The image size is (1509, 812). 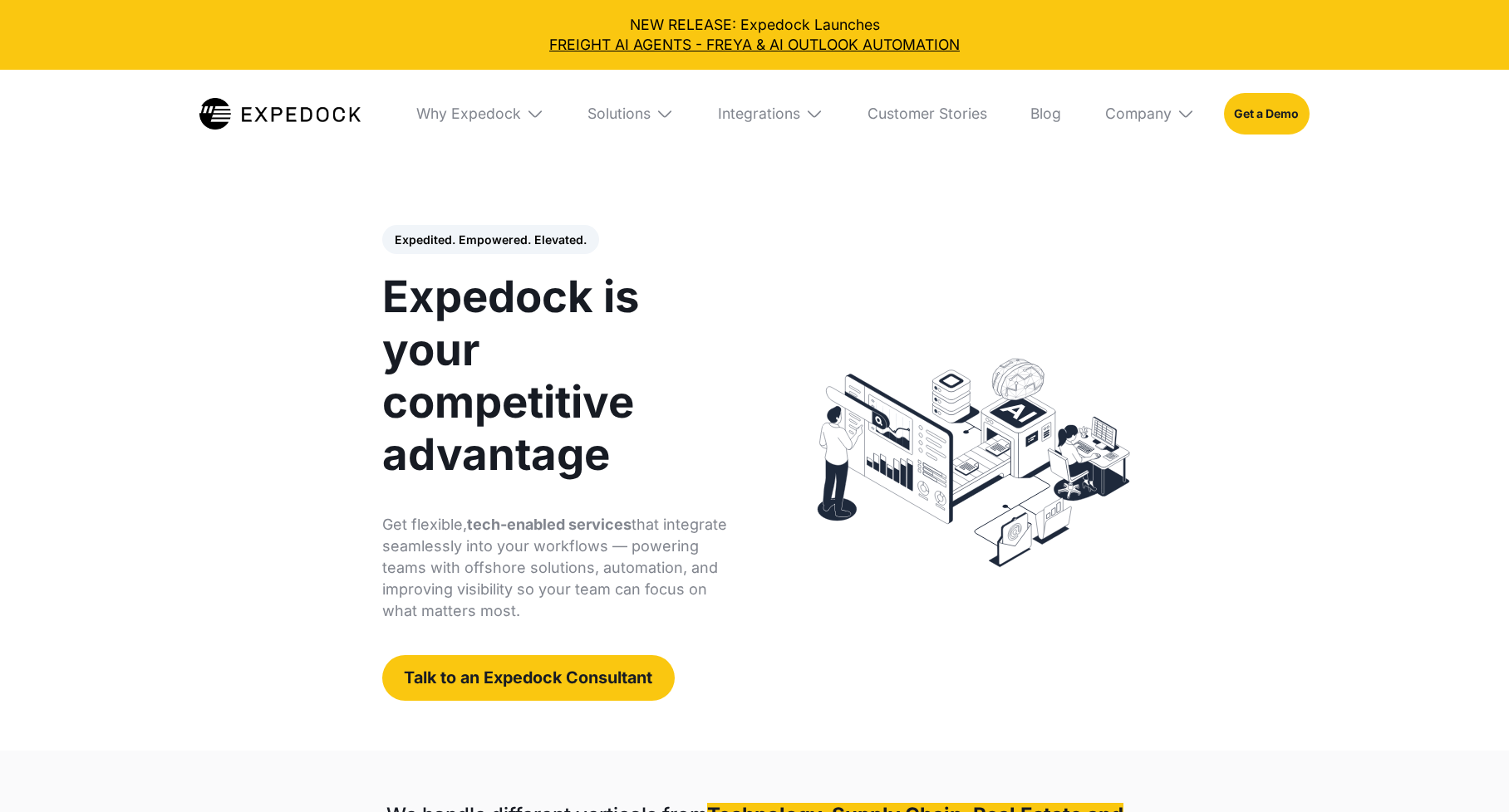 What do you see at coordinates (754, 45) in the screenshot?
I see `a: FREIGHT AI AGENTS - FREYA & AI OUTLOOK AUTOMATION` at bounding box center [754, 45].